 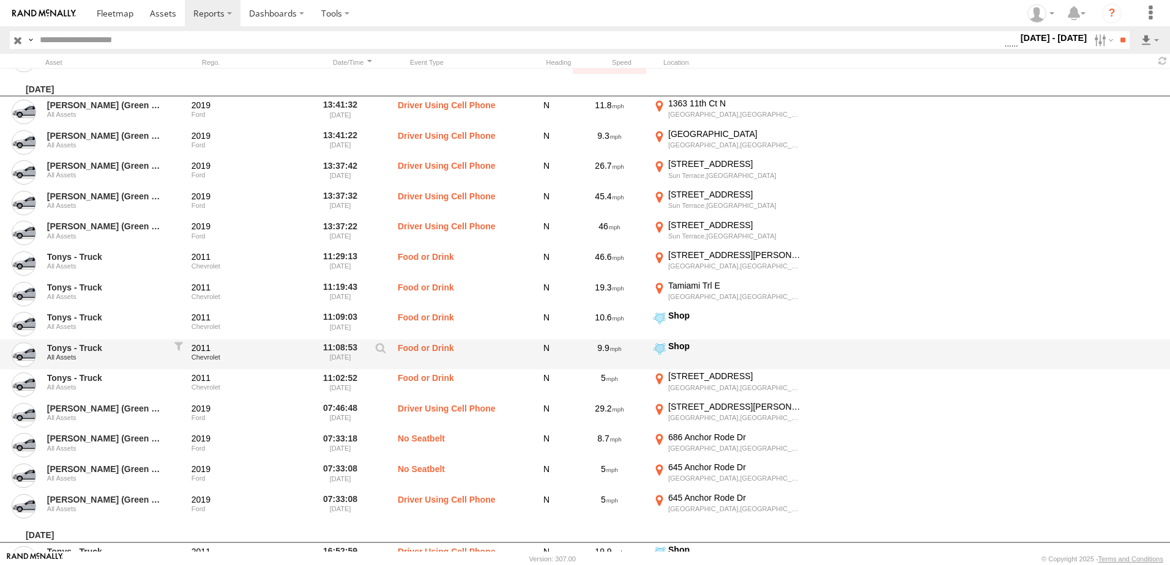 I want to click on div: 1363 11th Ct N, so click(x=735, y=103).